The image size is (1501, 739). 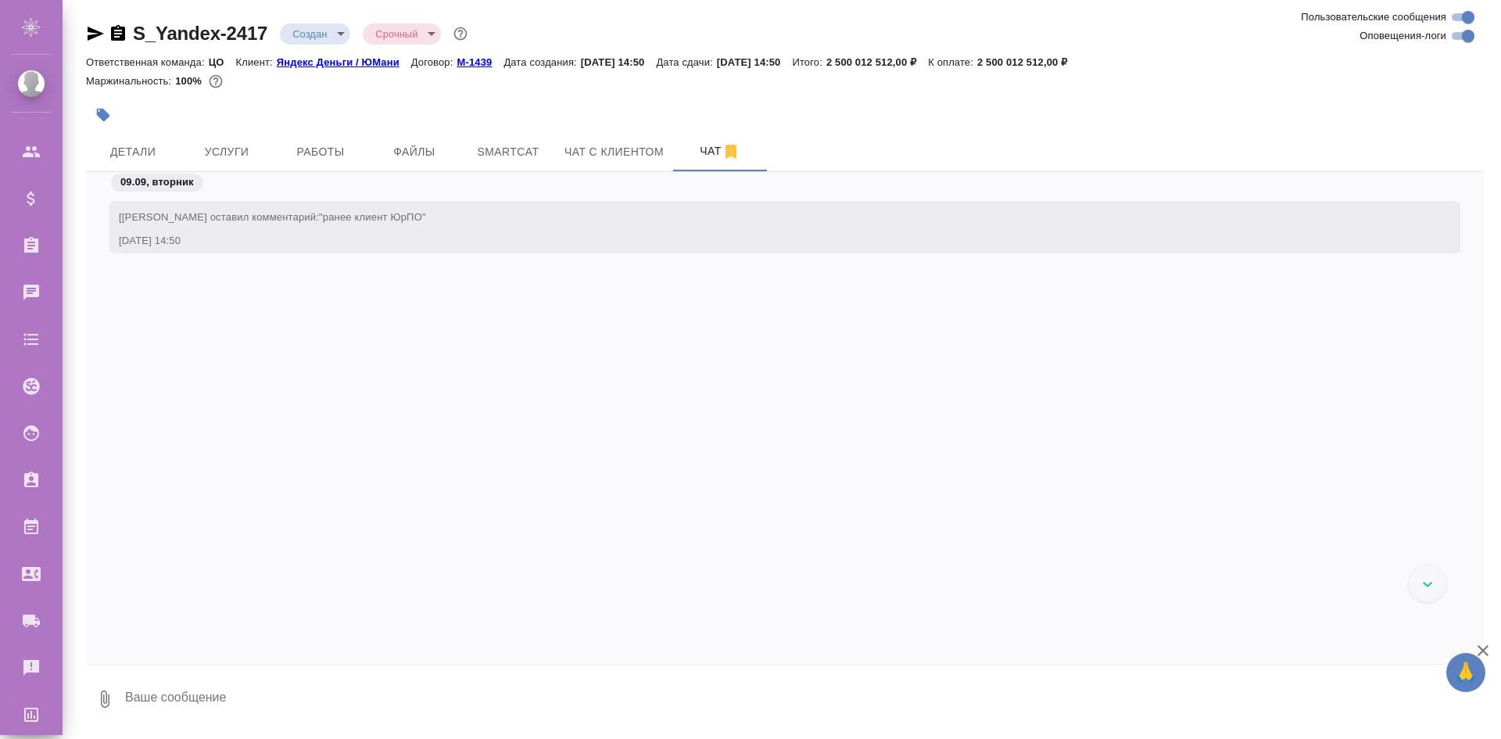 What do you see at coordinates (118, 34) in the screenshot?
I see `button: Скопировать ссылку` at bounding box center [118, 34].